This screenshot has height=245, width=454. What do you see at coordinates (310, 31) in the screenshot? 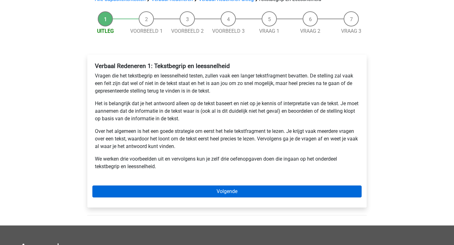
I see `a: Vraag 2` at bounding box center [310, 31].